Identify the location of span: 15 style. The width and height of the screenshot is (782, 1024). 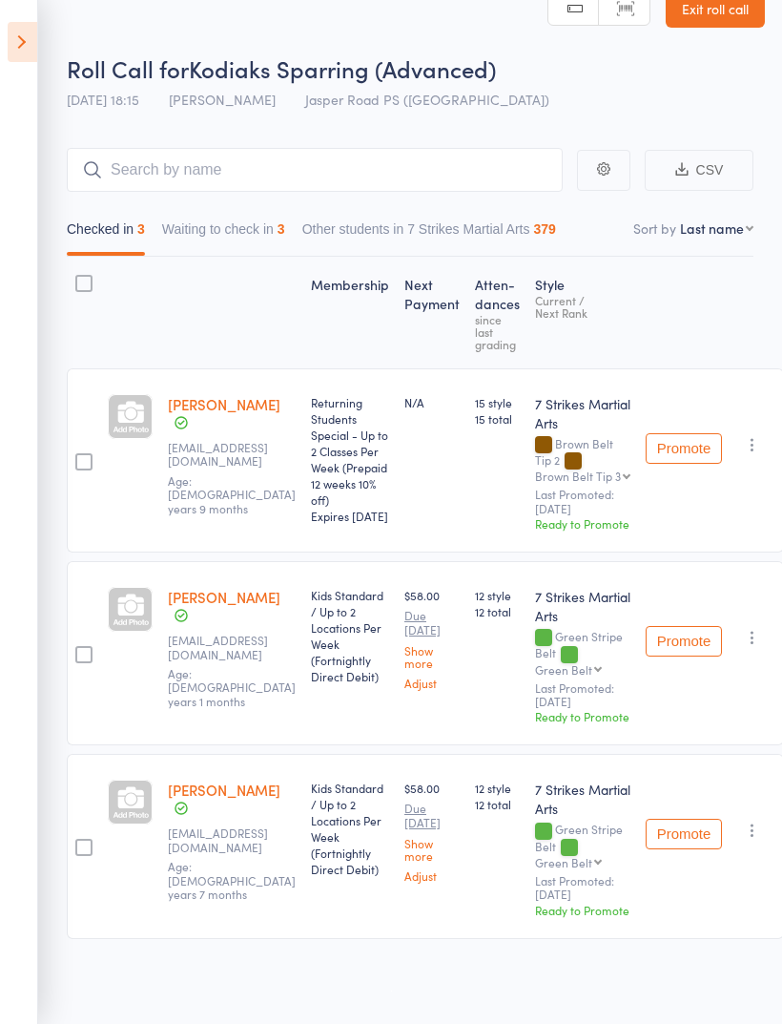
(497, 402).